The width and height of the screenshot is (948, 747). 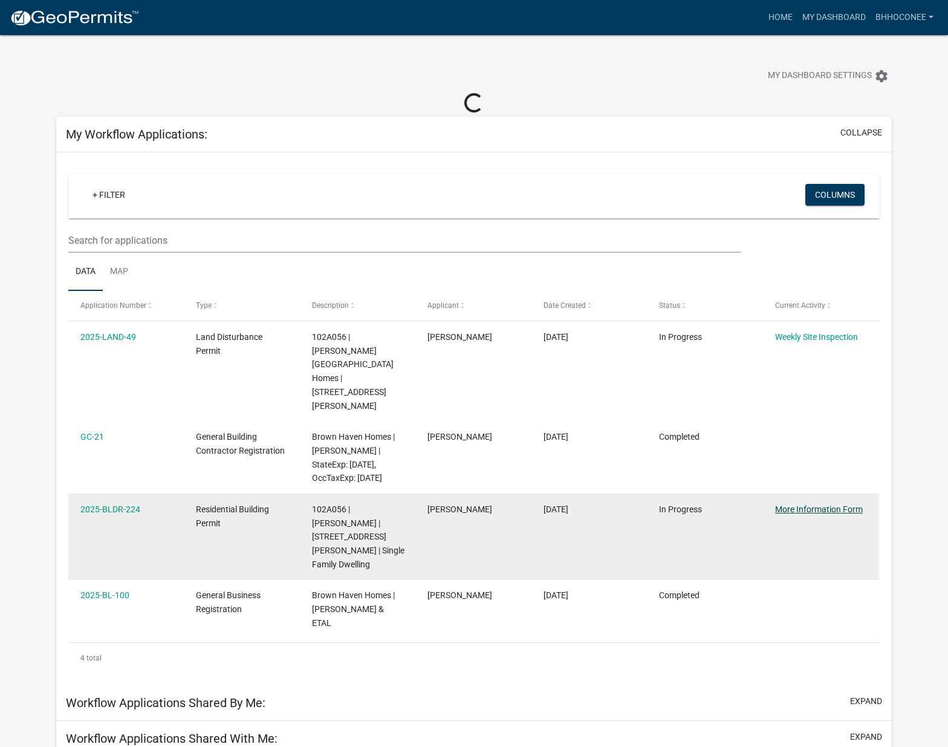 I want to click on span: 07/22/2025, so click(x=556, y=436).